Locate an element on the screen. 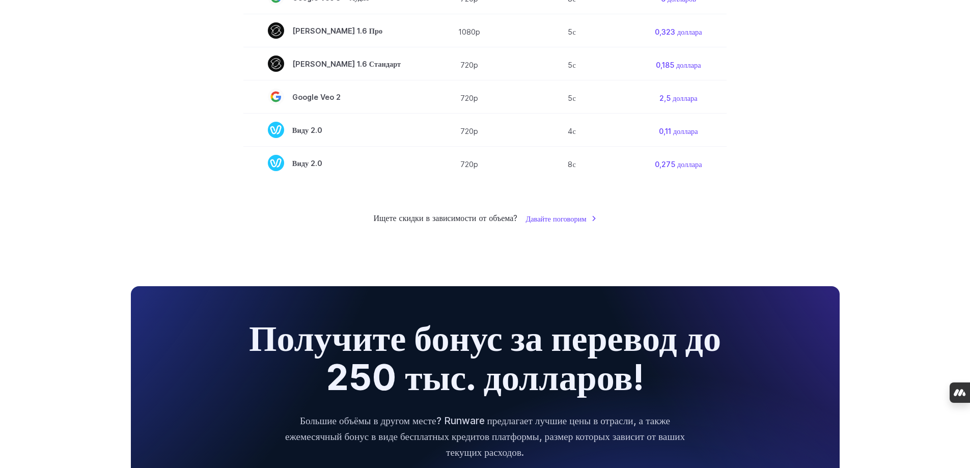 This screenshot has height=468, width=970. font: Ищете скидки в зависимости от объема? is located at coordinates (445, 218).